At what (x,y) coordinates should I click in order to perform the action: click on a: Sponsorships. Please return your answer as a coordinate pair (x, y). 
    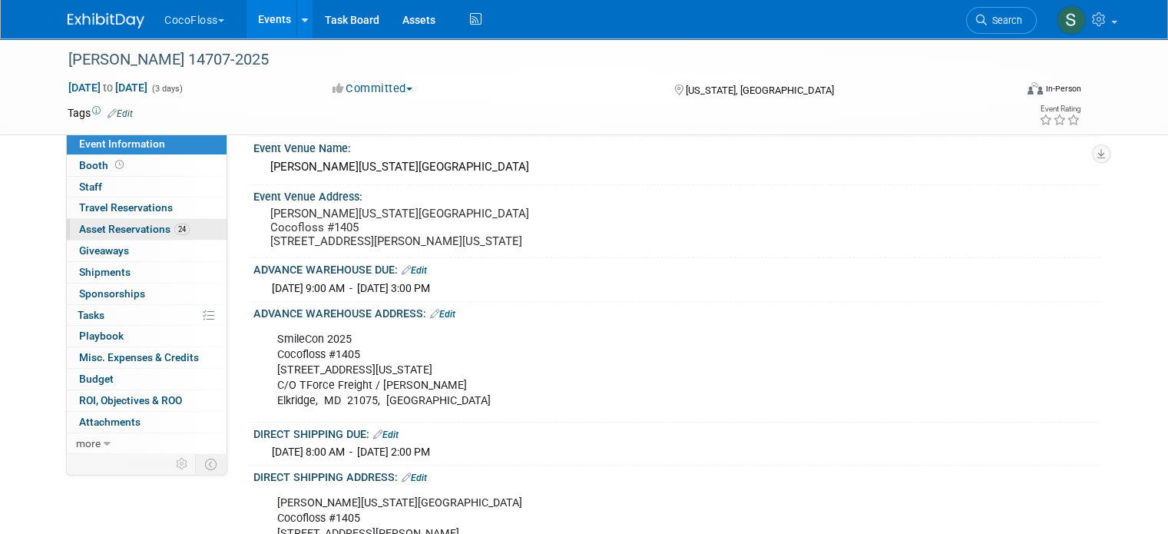
    Looking at the image, I should click on (147, 293).